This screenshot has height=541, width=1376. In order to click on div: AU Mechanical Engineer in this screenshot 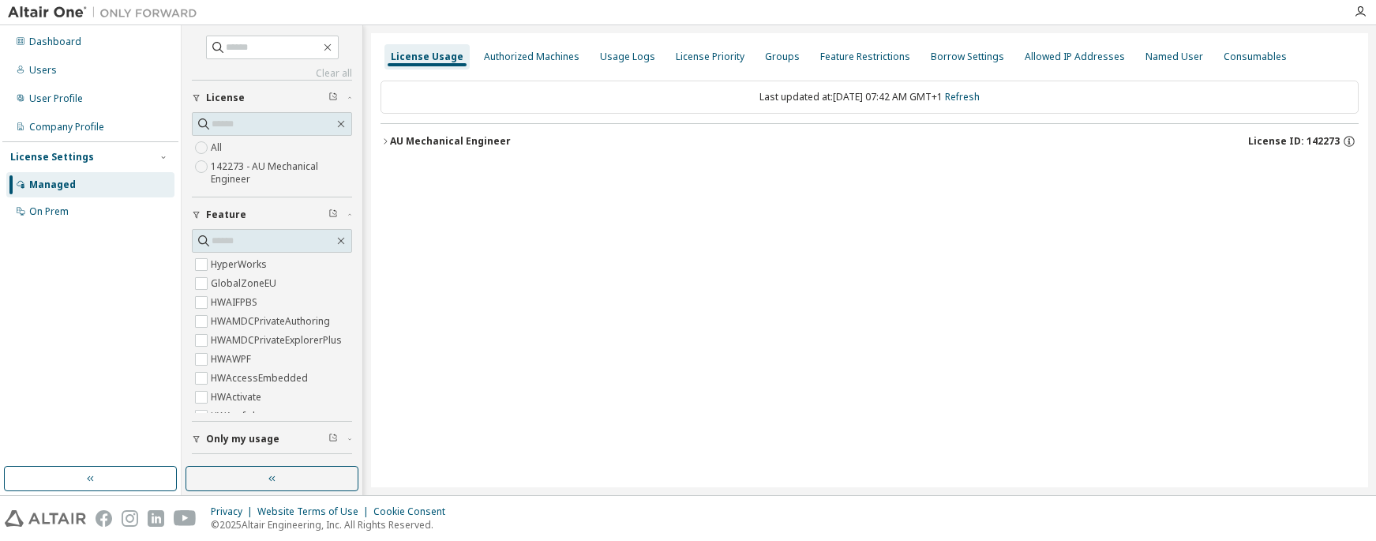, I will do `click(450, 141)`.